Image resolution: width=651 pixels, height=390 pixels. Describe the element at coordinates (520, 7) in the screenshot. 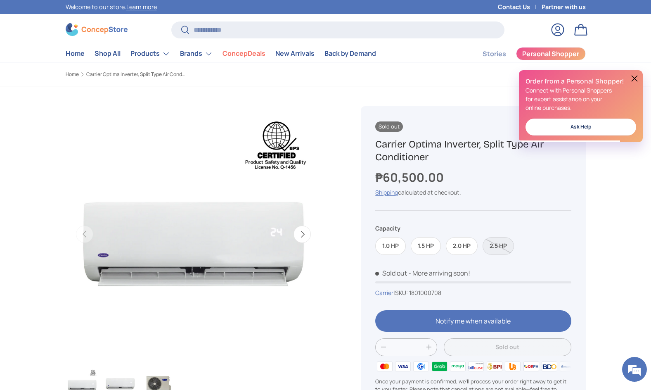

I see `a: Contact Us` at that location.